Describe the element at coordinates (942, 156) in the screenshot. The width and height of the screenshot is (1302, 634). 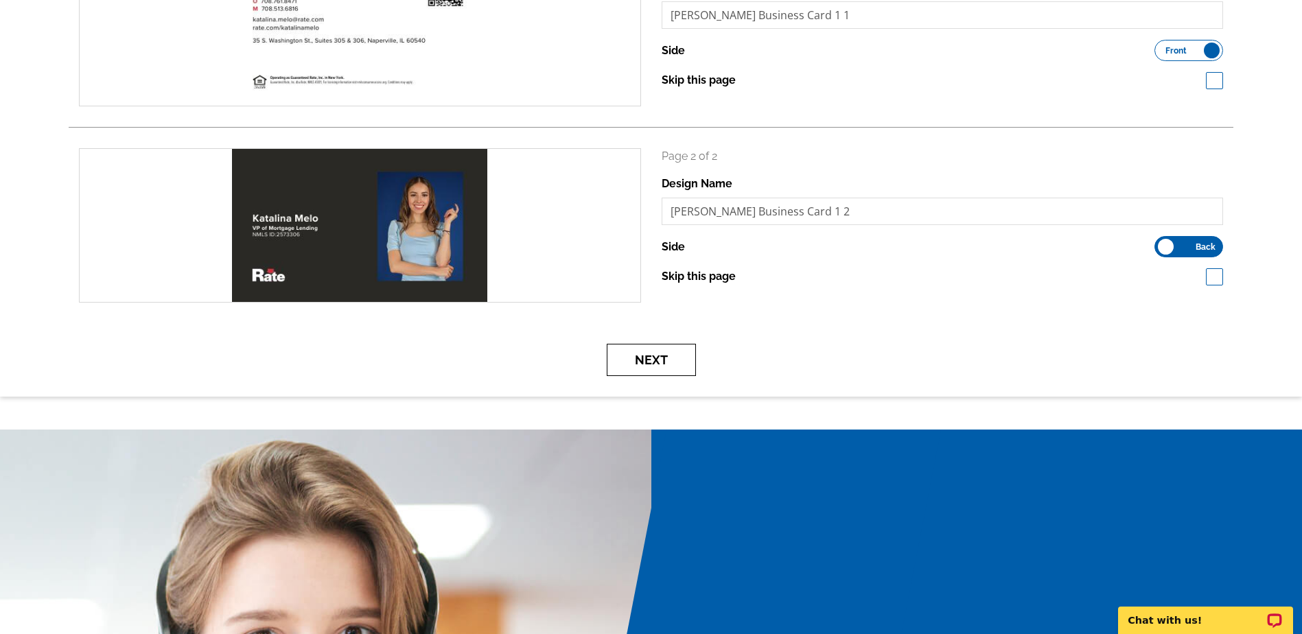
I see `p: Page 2 of 2` at that location.